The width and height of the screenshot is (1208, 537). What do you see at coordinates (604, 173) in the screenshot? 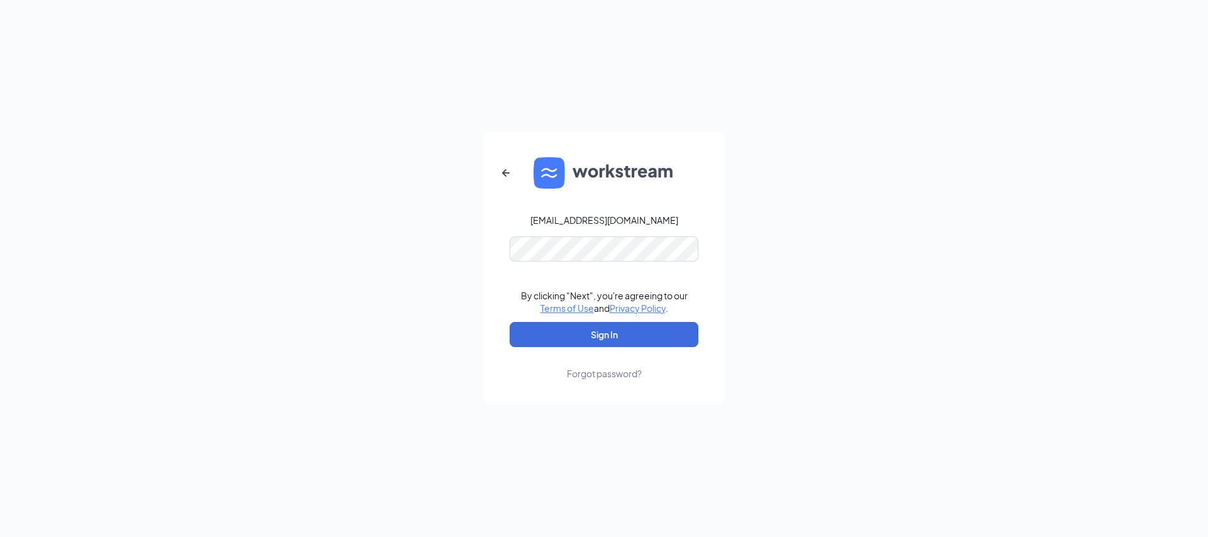
I see `img: WS logo and Workstream text` at bounding box center [604, 173].